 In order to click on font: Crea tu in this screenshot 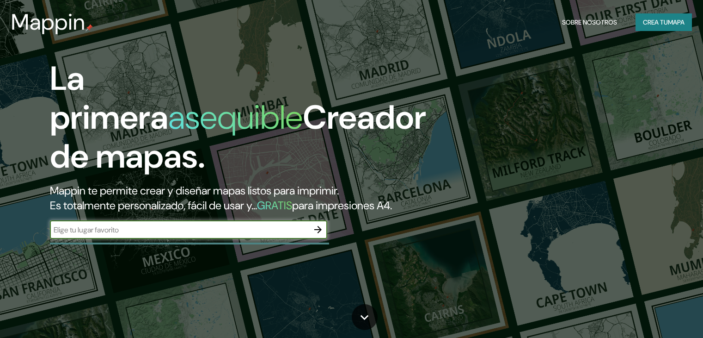, I will do `click(656, 22)`.